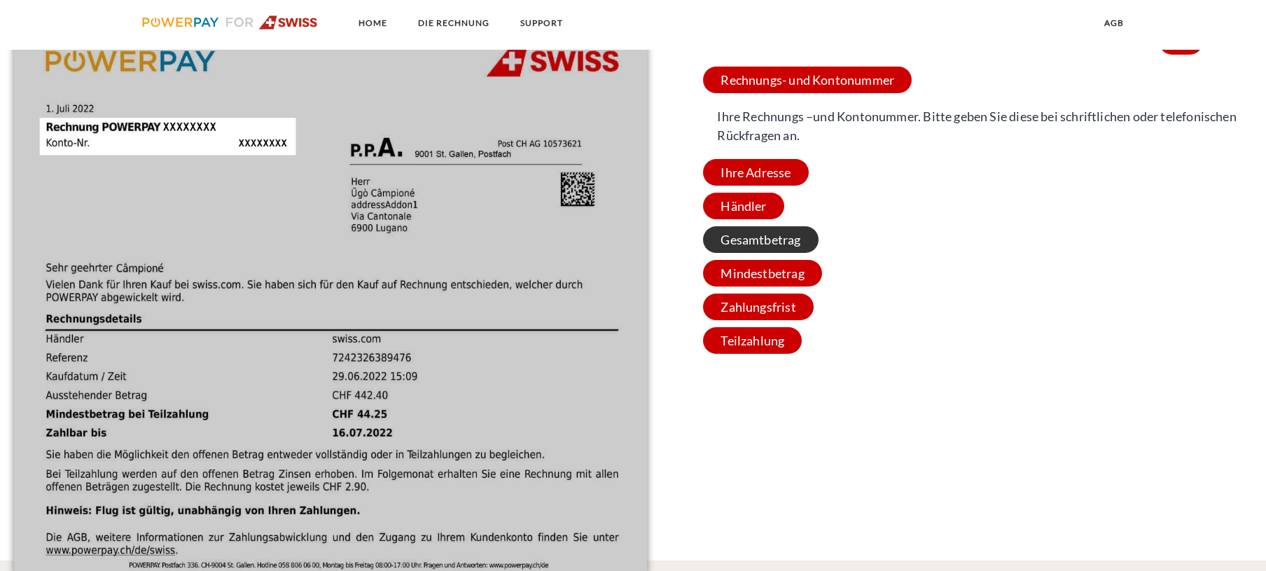 The image size is (1266, 571). I want to click on img: logo-swiss.svg, so click(230, 22).